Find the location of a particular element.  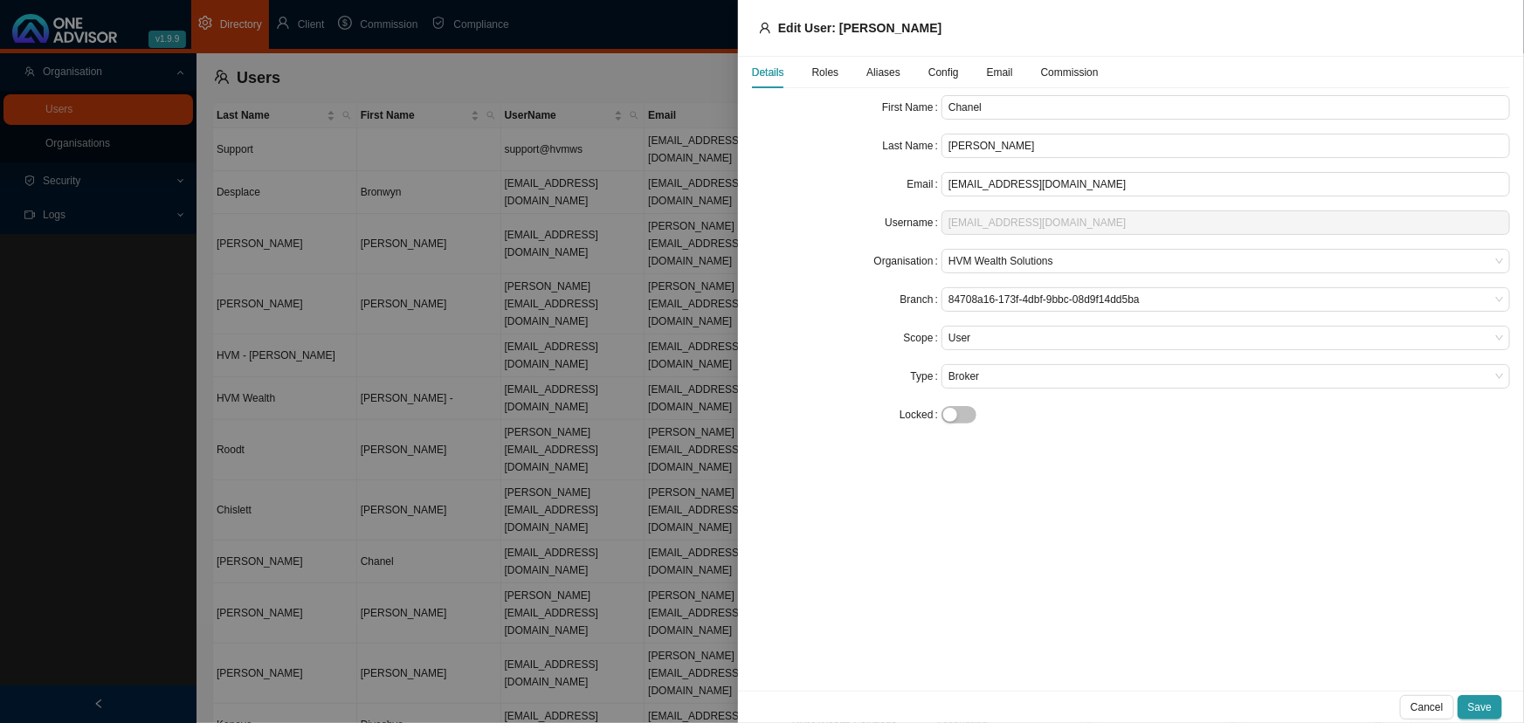

span: User is located at coordinates (1225, 338).